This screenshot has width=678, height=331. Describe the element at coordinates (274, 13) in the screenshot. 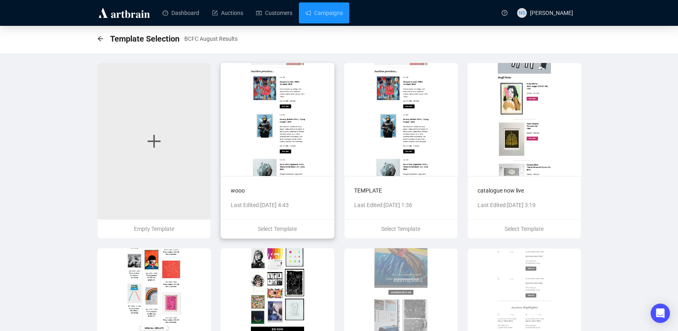

I see `a: Customers` at that location.